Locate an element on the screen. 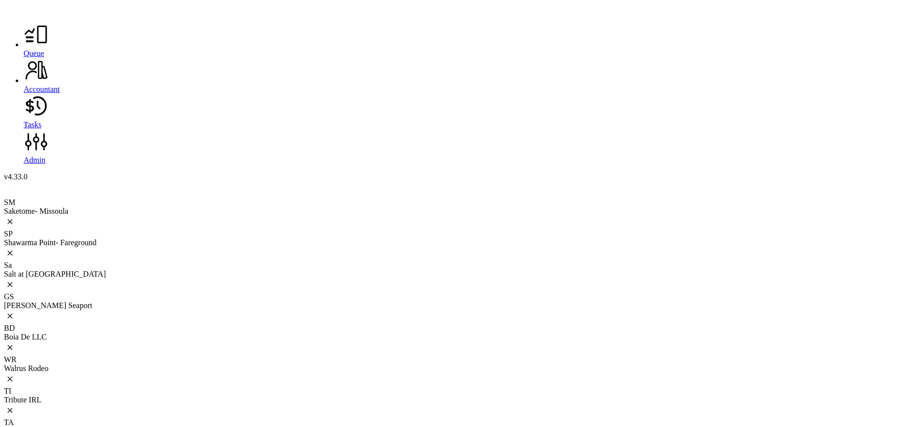 This screenshot has width=913, height=427. div: WR is located at coordinates (456, 359).